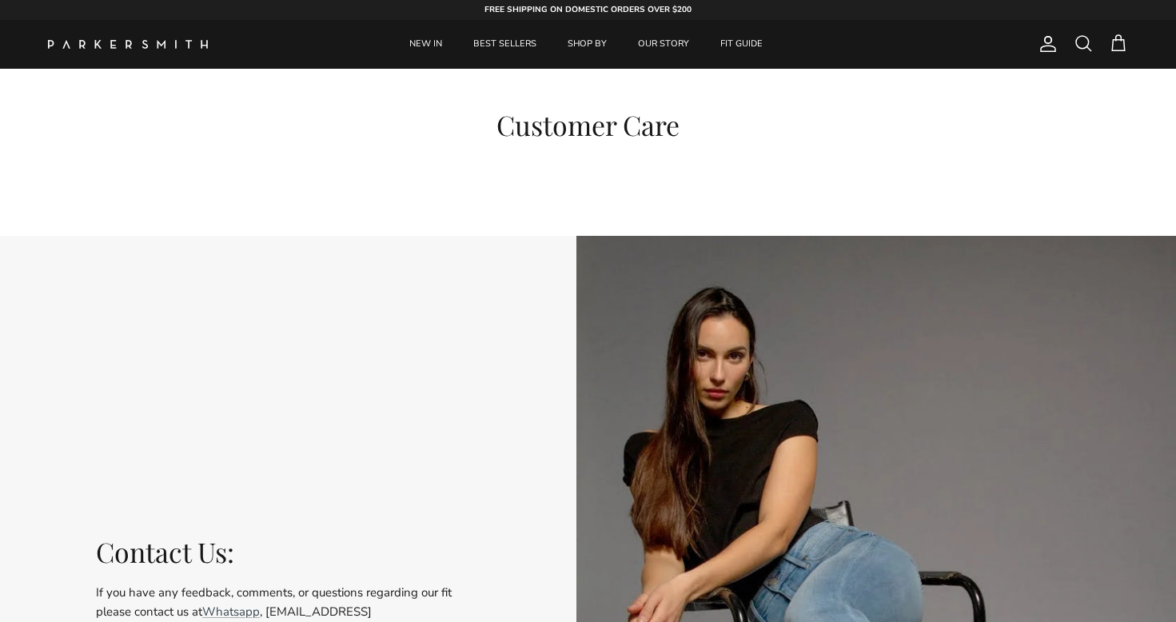 The image size is (1176, 622). I want to click on img: Parker Smith, so click(128, 44).